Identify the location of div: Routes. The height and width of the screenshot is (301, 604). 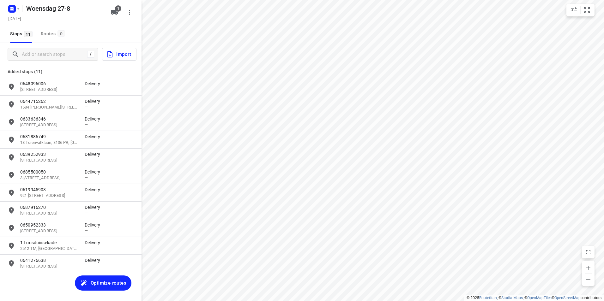
(54, 34).